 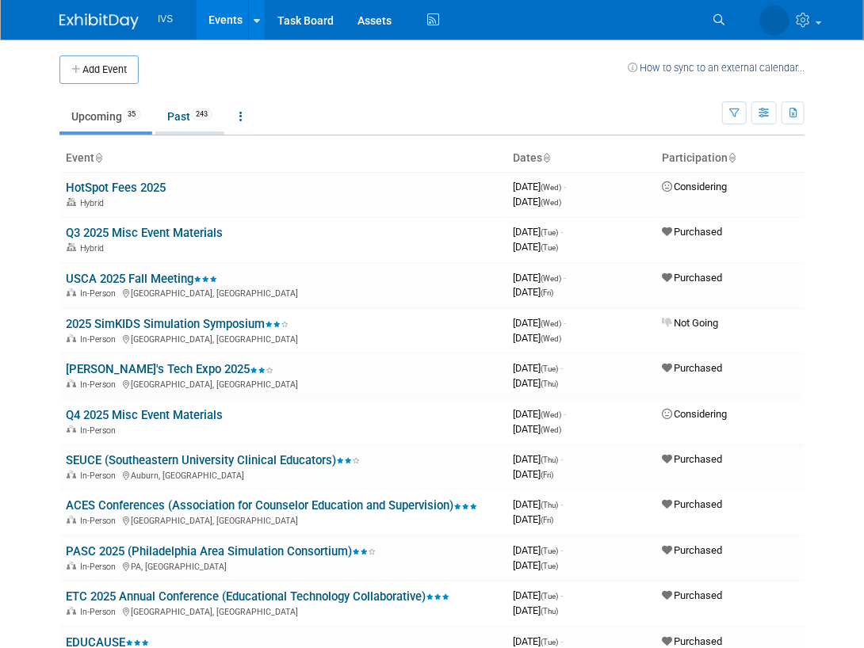 What do you see at coordinates (716, 67) in the screenshot?
I see `a: How to sync to an external calendar...` at bounding box center [716, 67].